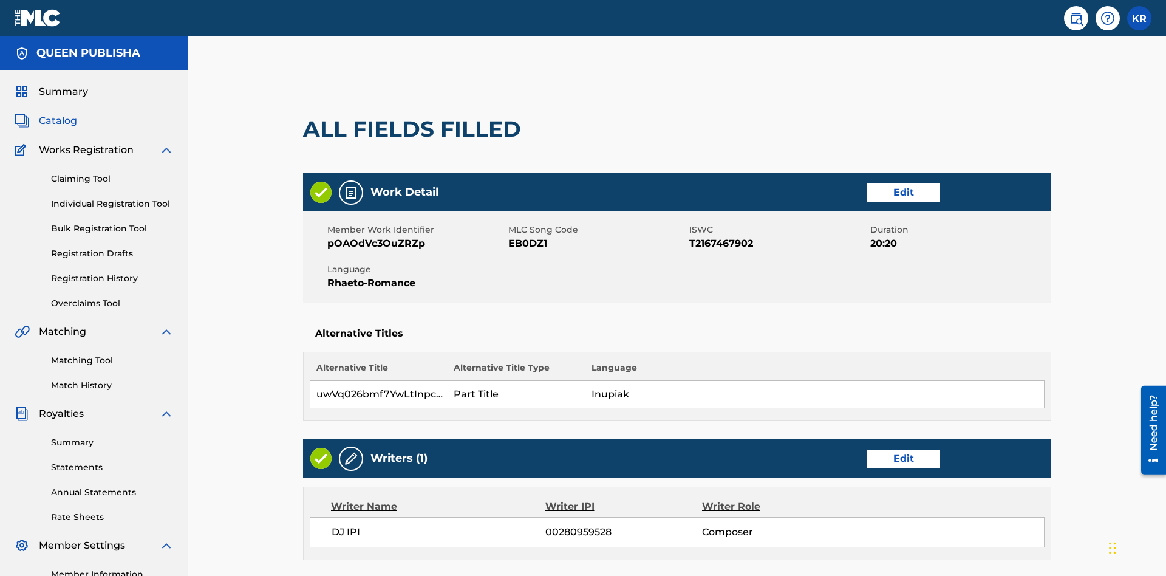 This screenshot has width=1166, height=576. What do you see at coordinates (58, 121) in the screenshot?
I see `span: Catalog` at bounding box center [58, 121].